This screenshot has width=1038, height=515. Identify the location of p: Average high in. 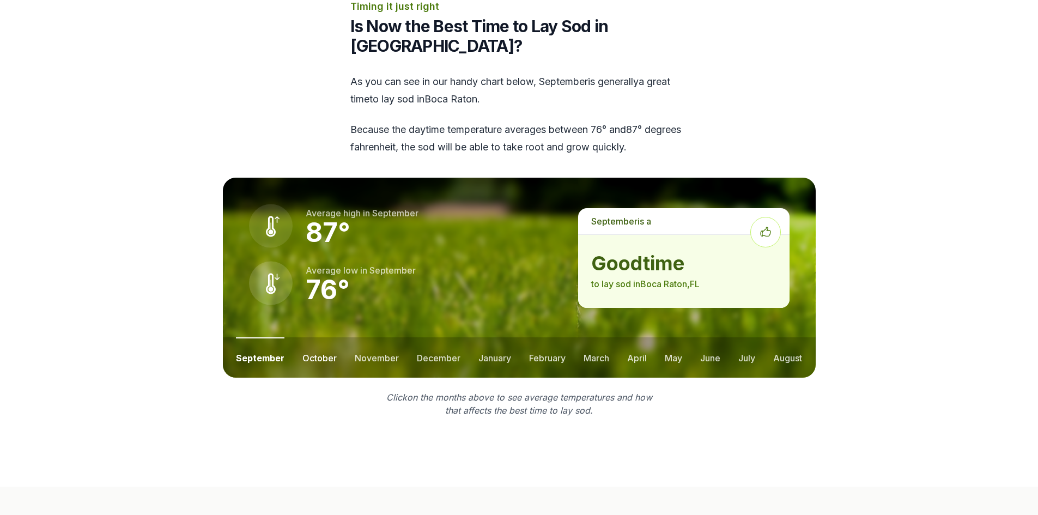
(362, 213).